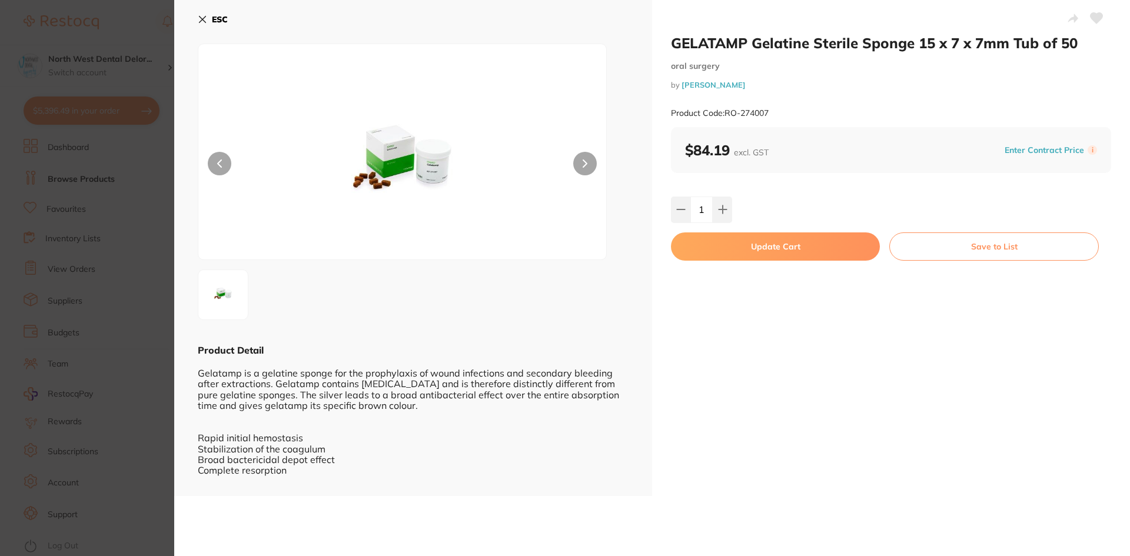  Describe the element at coordinates (994, 247) in the screenshot. I see `button: Save to List` at that location.